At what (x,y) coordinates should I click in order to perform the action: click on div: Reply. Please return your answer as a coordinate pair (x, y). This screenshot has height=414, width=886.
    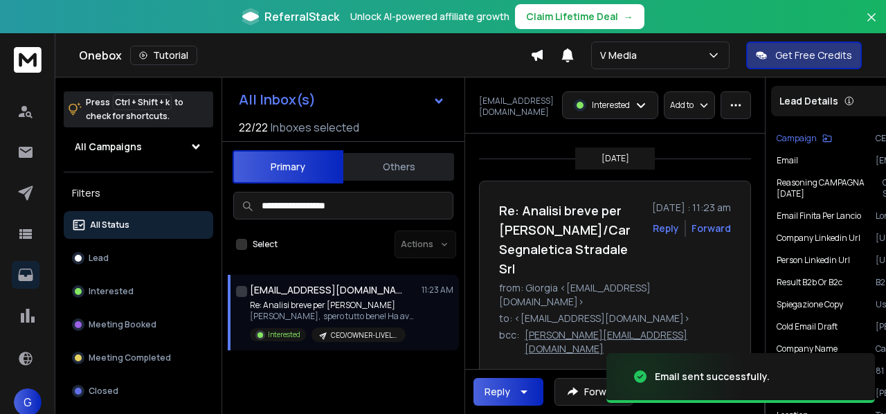
    Looking at the image, I should click on (497, 392).